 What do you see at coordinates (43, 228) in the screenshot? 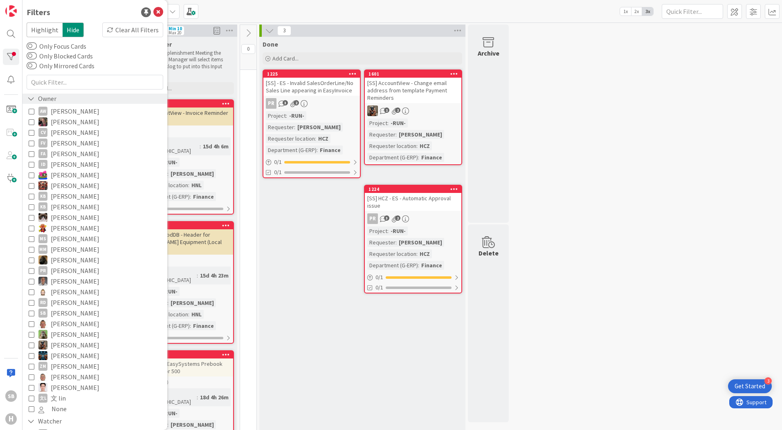
I see `img: LC` at bounding box center [43, 228].